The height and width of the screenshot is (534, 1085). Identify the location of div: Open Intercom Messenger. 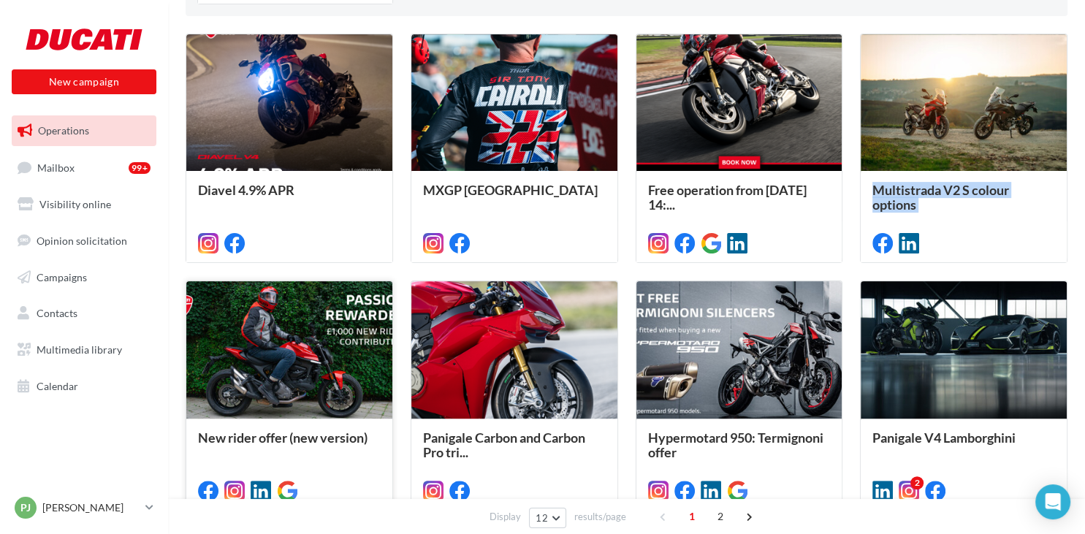
(1053, 502).